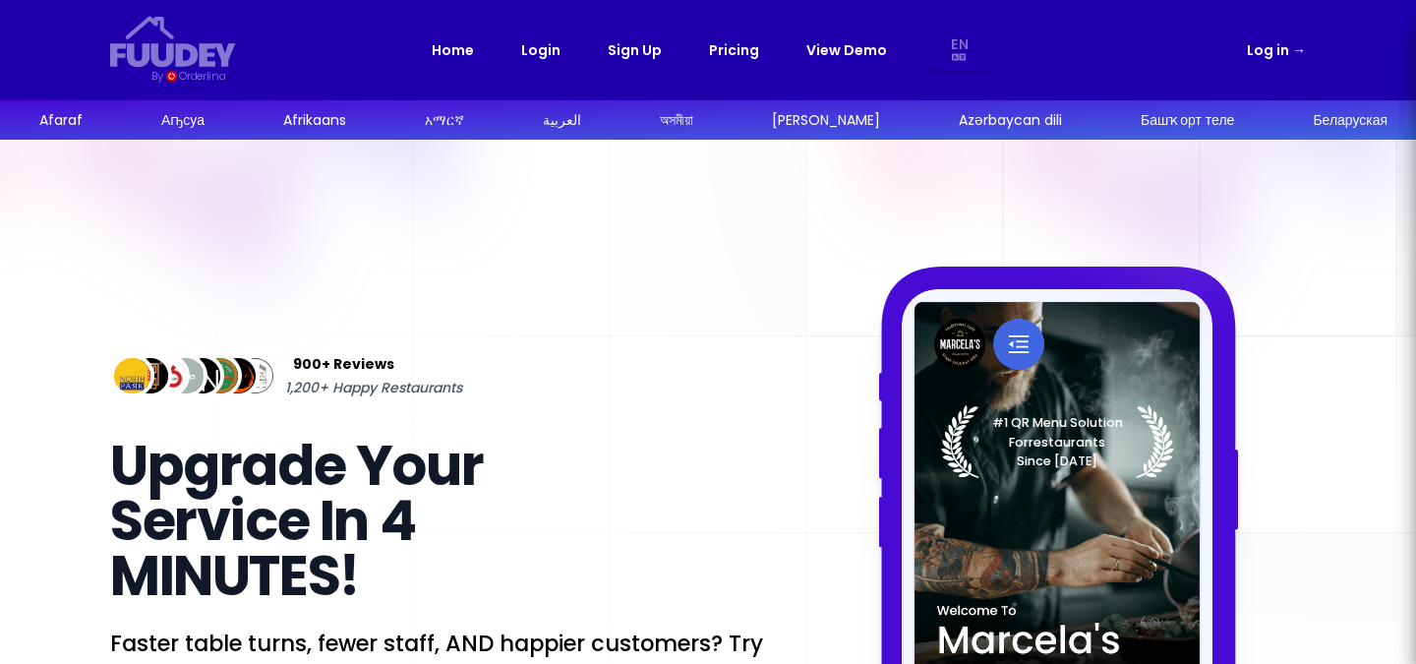  I want to click on div: አማርኛ, so click(443, 120).